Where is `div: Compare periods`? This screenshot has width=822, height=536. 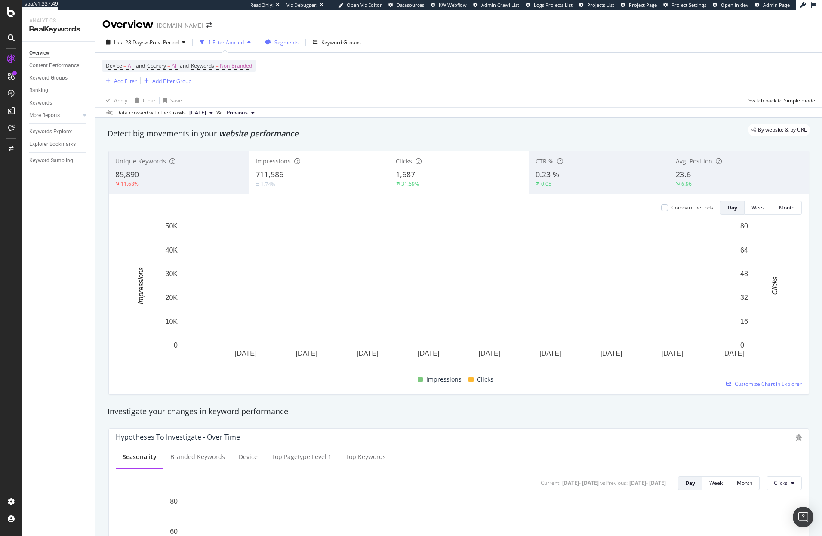 div: Compare periods is located at coordinates (692, 207).